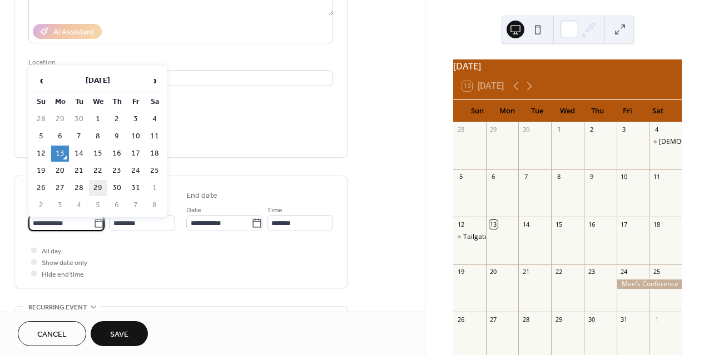 The width and height of the screenshot is (709, 355). What do you see at coordinates (58, 308) in the screenshot?
I see `span: Recurring event` at bounding box center [58, 308].